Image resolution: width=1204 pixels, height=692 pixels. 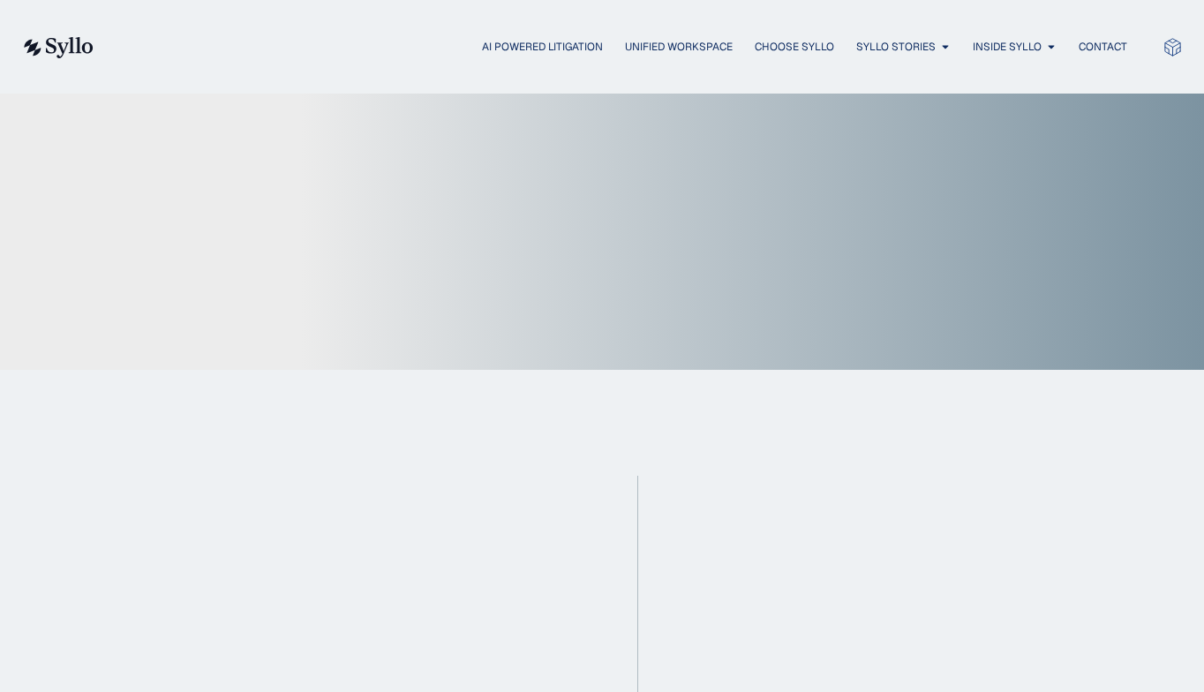 I want to click on a: Choose Syllo, so click(x=794, y=47).